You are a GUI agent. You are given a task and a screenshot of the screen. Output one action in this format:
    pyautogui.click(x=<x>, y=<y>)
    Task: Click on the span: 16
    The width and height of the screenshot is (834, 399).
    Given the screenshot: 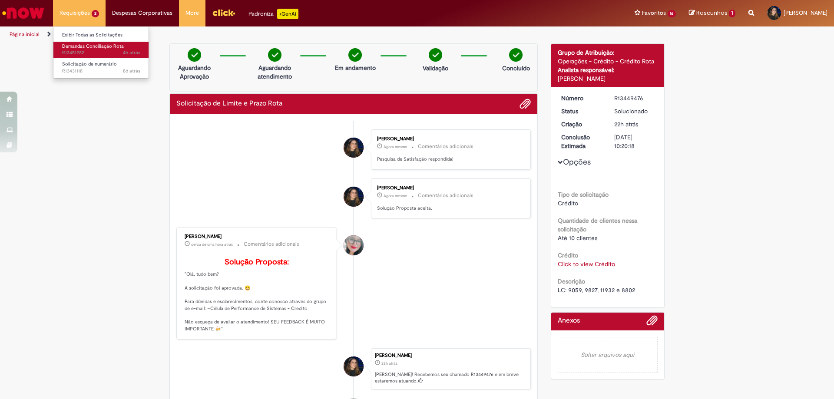 What is the action you would take?
    pyautogui.click(x=672, y=13)
    